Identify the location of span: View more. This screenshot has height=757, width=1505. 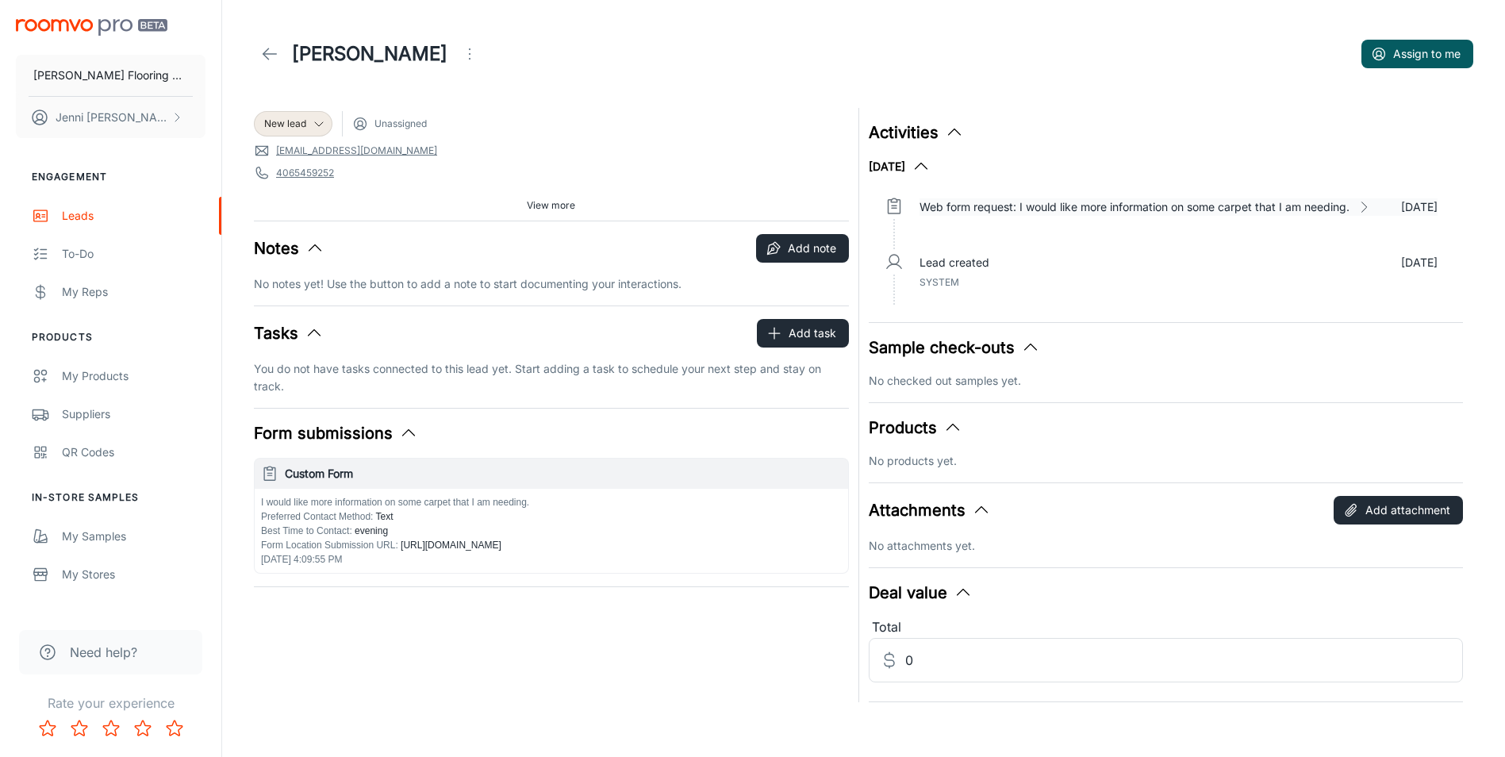
(551, 205).